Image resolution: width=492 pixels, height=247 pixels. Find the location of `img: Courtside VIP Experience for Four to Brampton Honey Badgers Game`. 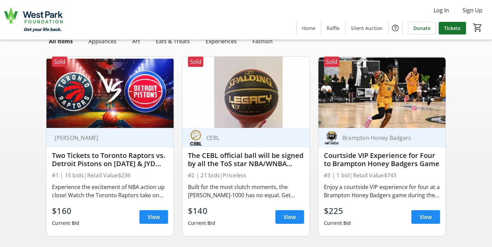

img: Courtside VIP Experience for Four to Brampton Honey Badgers Game is located at coordinates (382, 92).